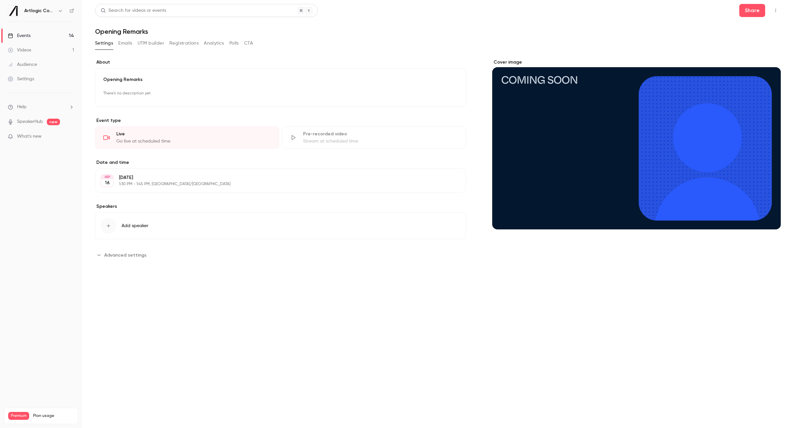 The image size is (794, 428). Describe the element at coordinates (194, 134) in the screenshot. I see `div: Live` at that location.